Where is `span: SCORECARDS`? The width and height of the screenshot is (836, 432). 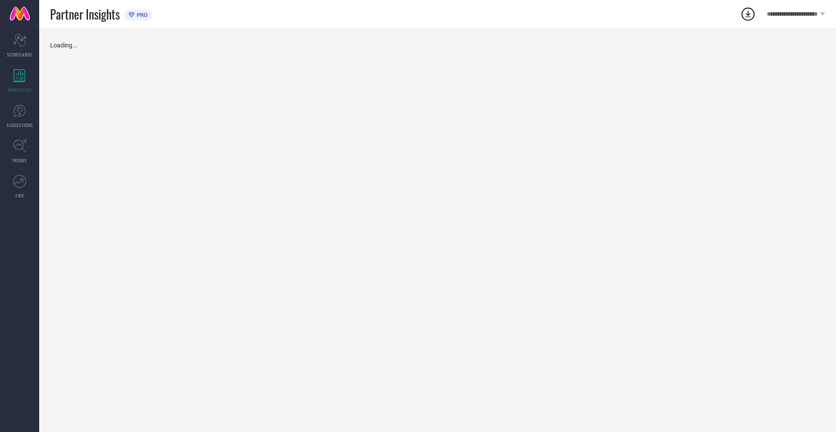
span: SCORECARDS is located at coordinates (20, 54).